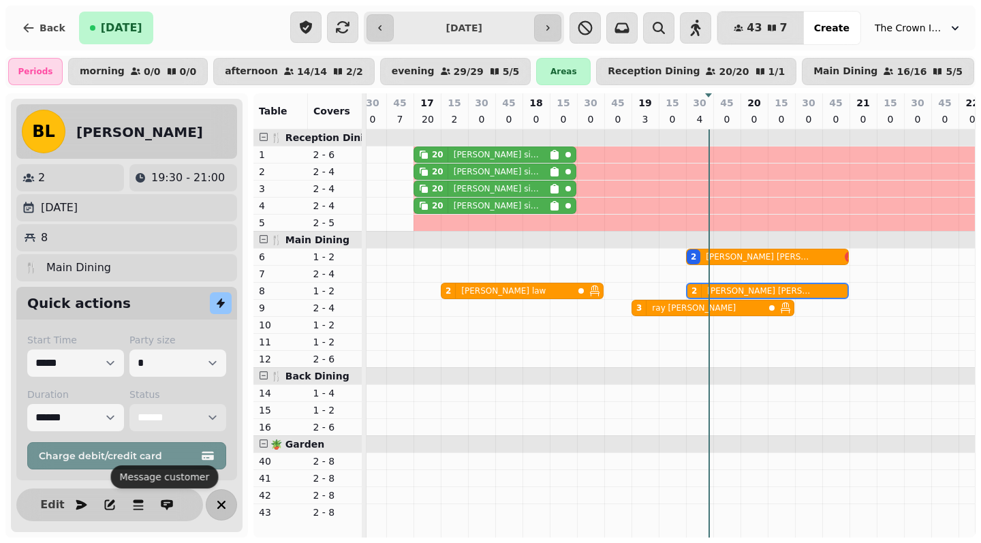  Describe the element at coordinates (178, 395) in the screenshot. I see `label: Status` at that location.